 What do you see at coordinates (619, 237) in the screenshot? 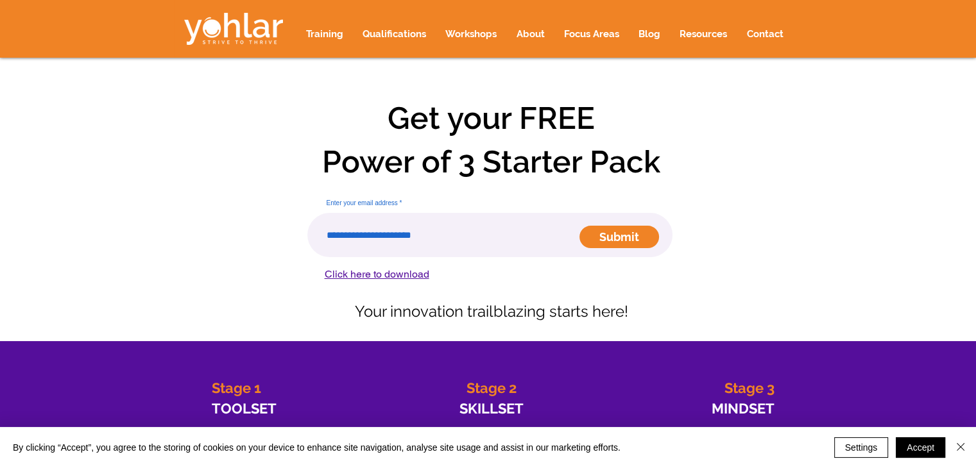
I see `button: Submit` at bounding box center [619, 237].